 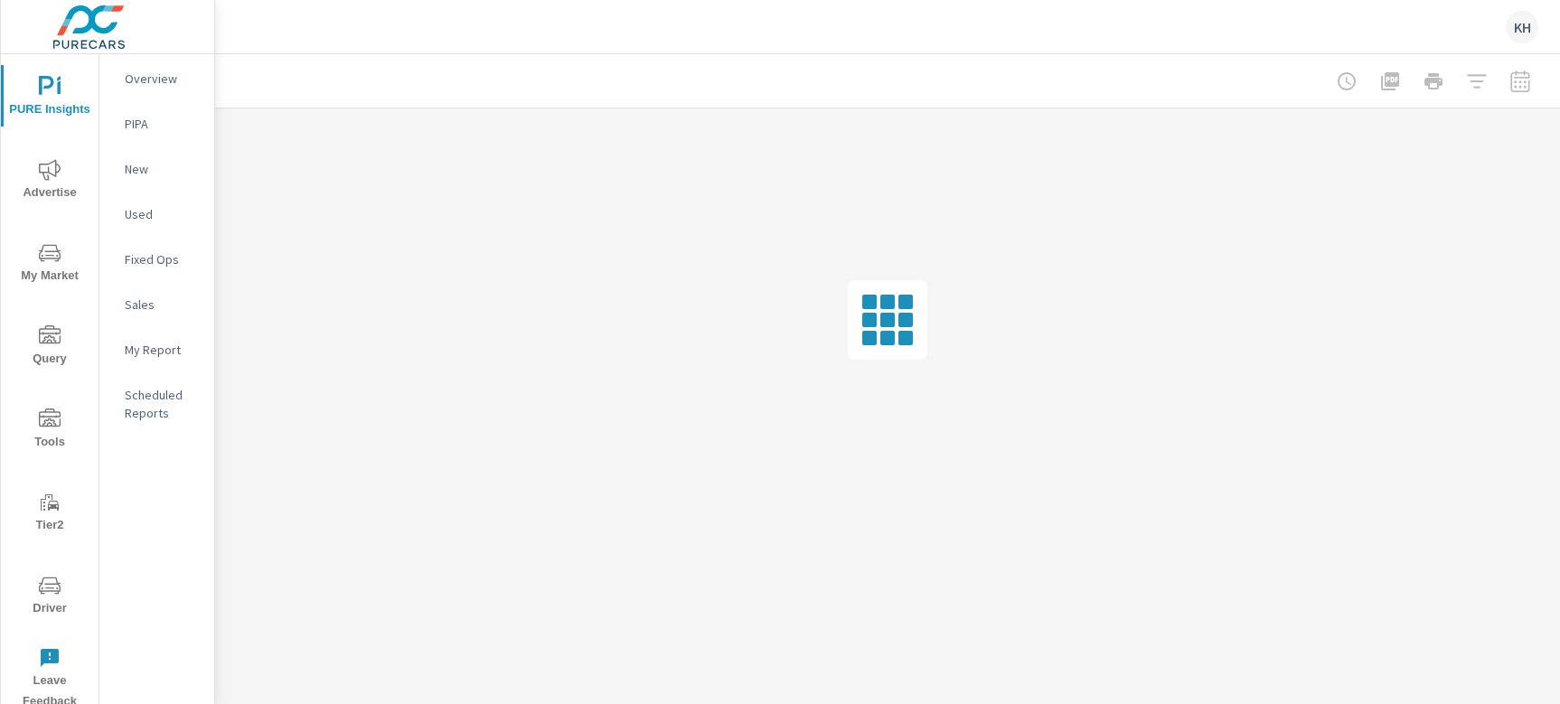 I want to click on div: PIPA, so click(x=156, y=124).